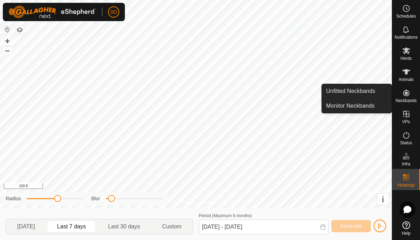 The image size is (420, 240). I want to click on li: Unfitted Neckbands, so click(357, 91).